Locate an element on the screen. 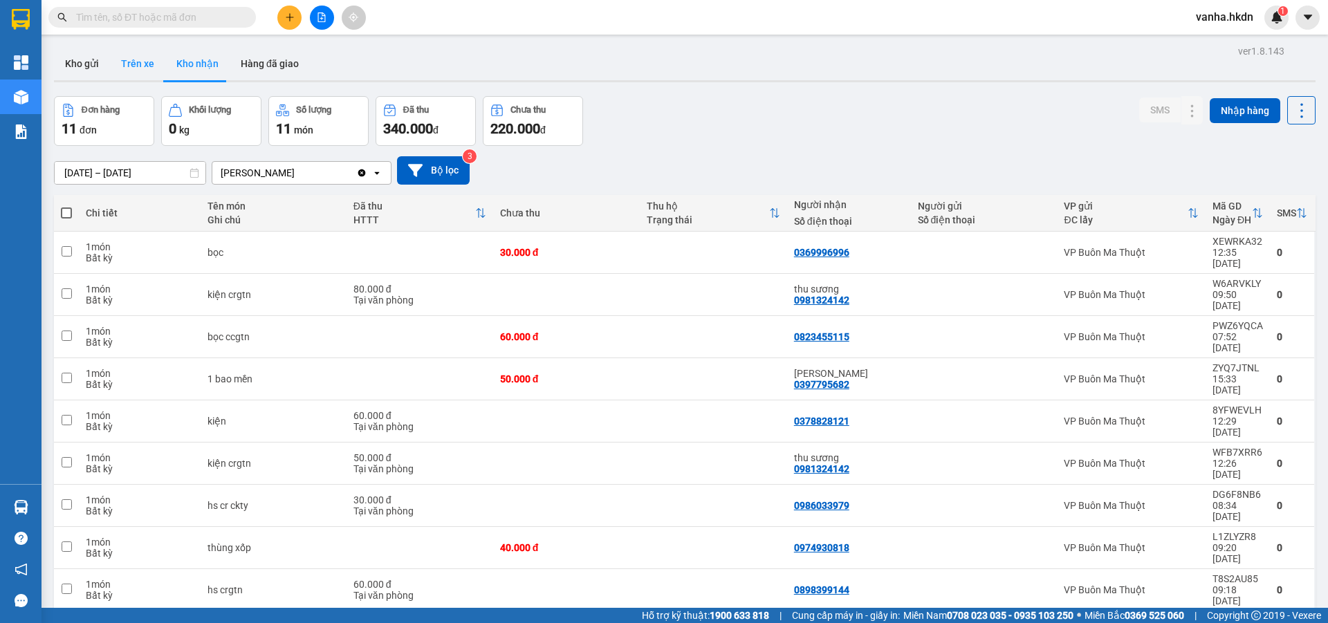 This screenshot has width=1328, height=623. div: 0981324142 is located at coordinates (822, 300).